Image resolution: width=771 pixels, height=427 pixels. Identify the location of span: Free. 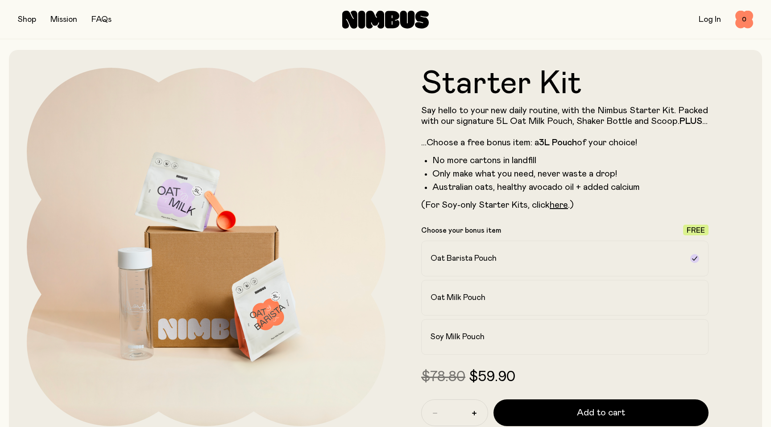
(695, 231).